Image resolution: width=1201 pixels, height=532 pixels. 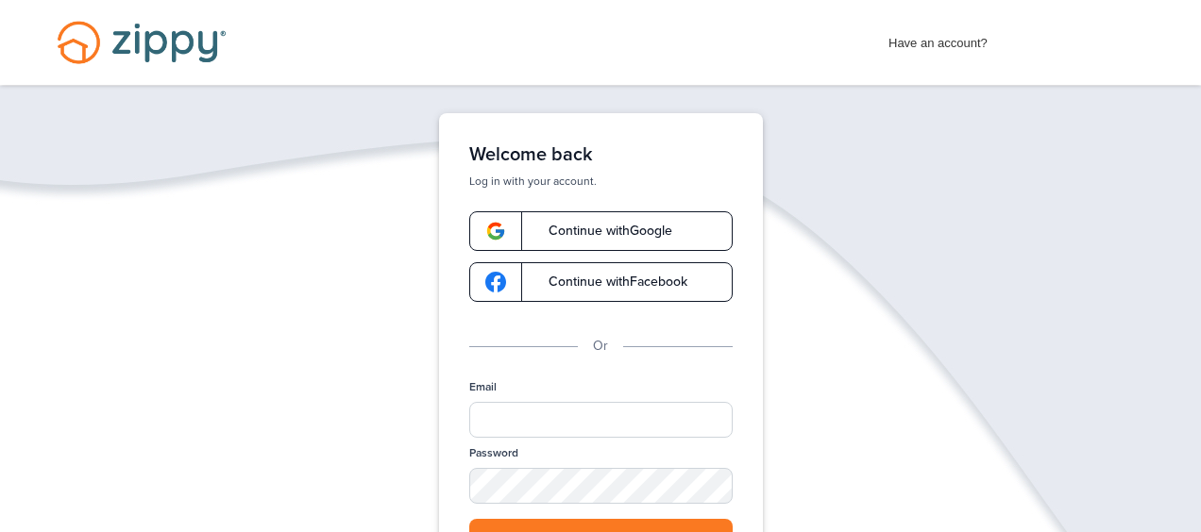 I want to click on input: Email, so click(x=600, y=420).